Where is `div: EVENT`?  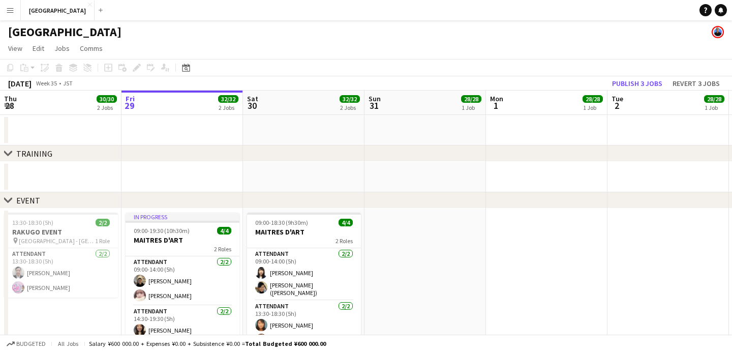 div: EVENT is located at coordinates (28, 200).